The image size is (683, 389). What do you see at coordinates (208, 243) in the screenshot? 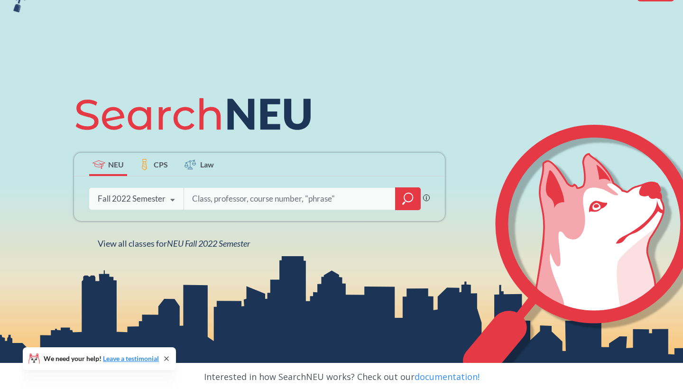
I see `span: NEU Fall 2022 Semester` at bounding box center [208, 243].